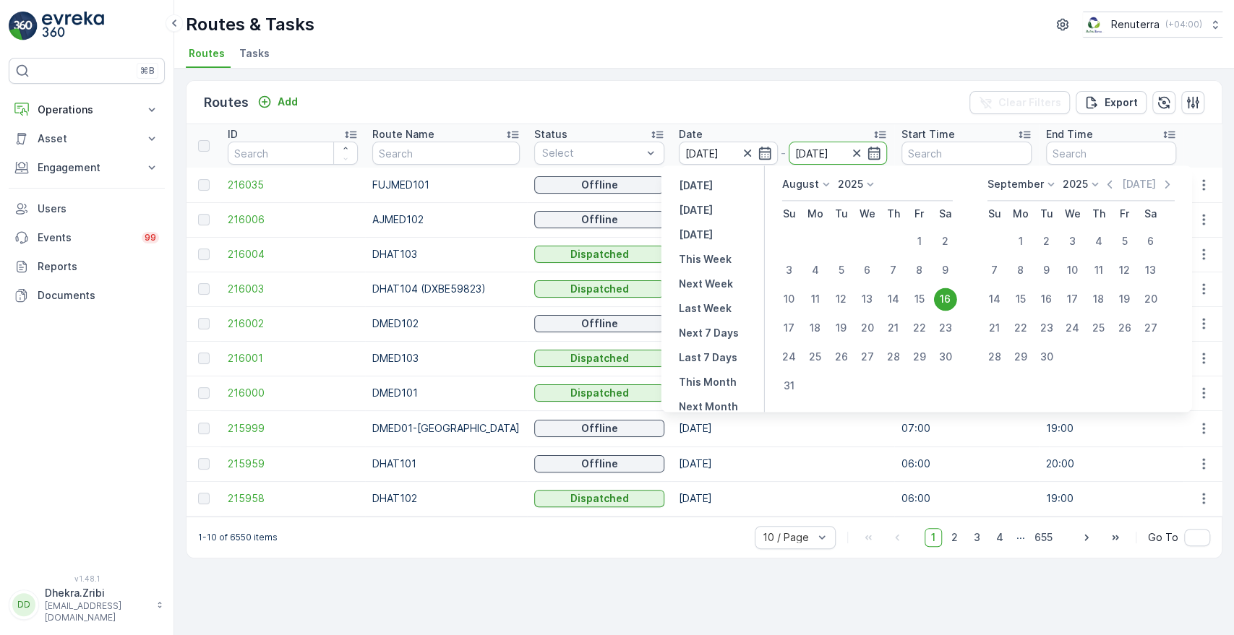 Image resolution: width=1234 pixels, height=635 pixels. Describe the element at coordinates (705, 259) in the screenshot. I see `button: This Week` at that location.